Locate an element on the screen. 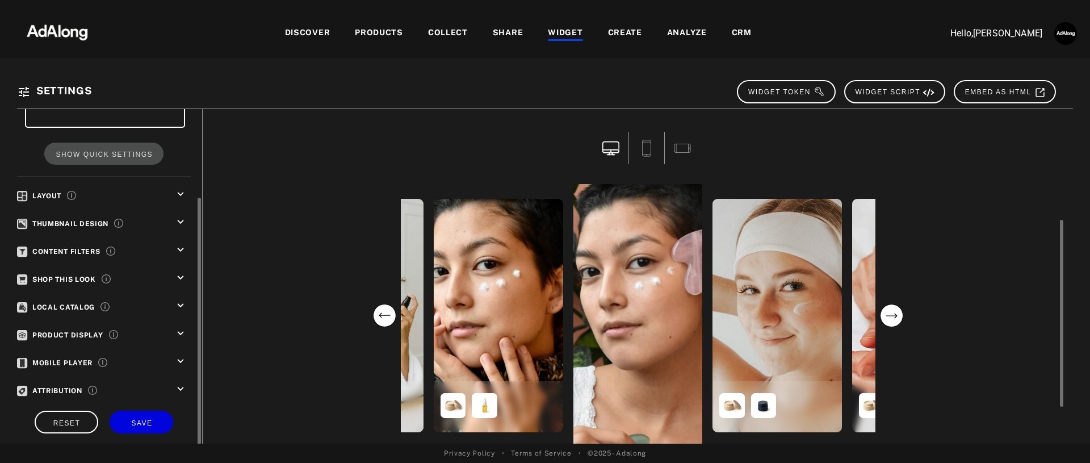 The width and height of the screenshot is (1090, 463). span: SHOW QUICK SETTINGS is located at coordinates (104, 154).